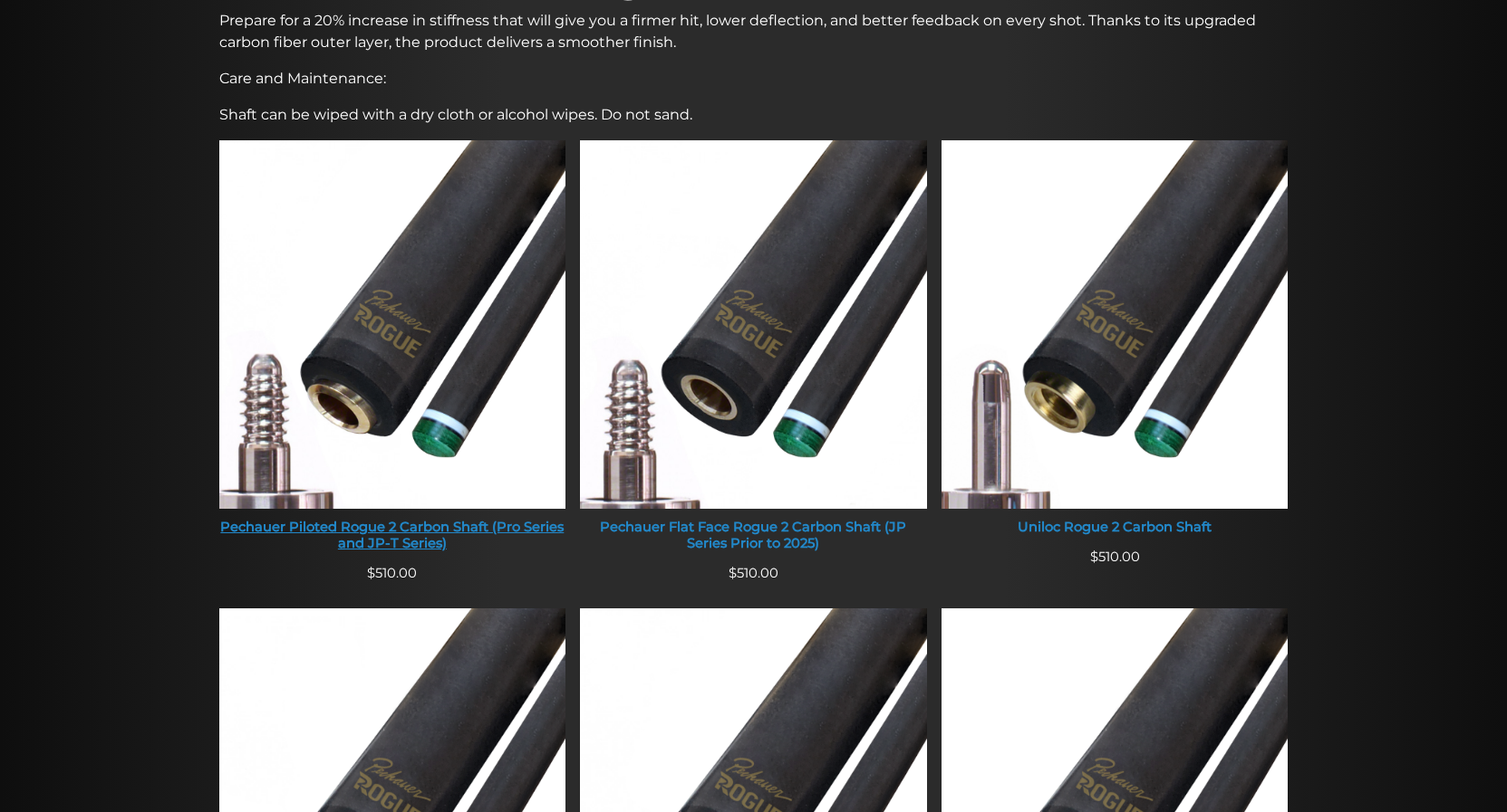  I want to click on img: Uniloc Rogue 2 Carbon Shaft, so click(1114, 325).